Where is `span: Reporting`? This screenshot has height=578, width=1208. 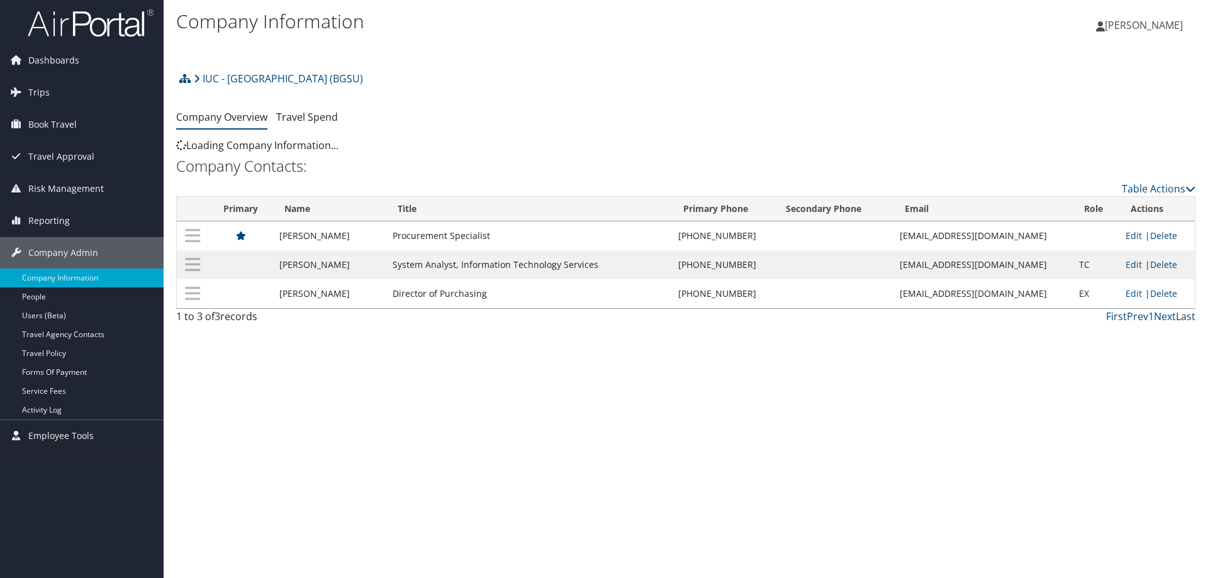 span: Reporting is located at coordinates (49, 221).